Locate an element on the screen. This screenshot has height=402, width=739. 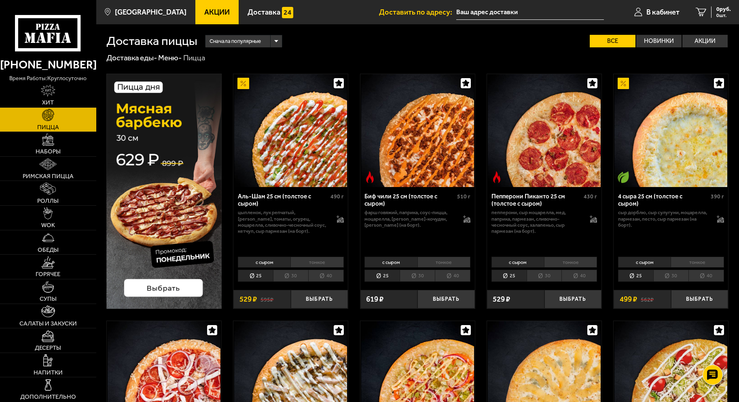
a: АкционныйАль-Шам 25 см (толстое с сыром) is located at coordinates (290, 130).